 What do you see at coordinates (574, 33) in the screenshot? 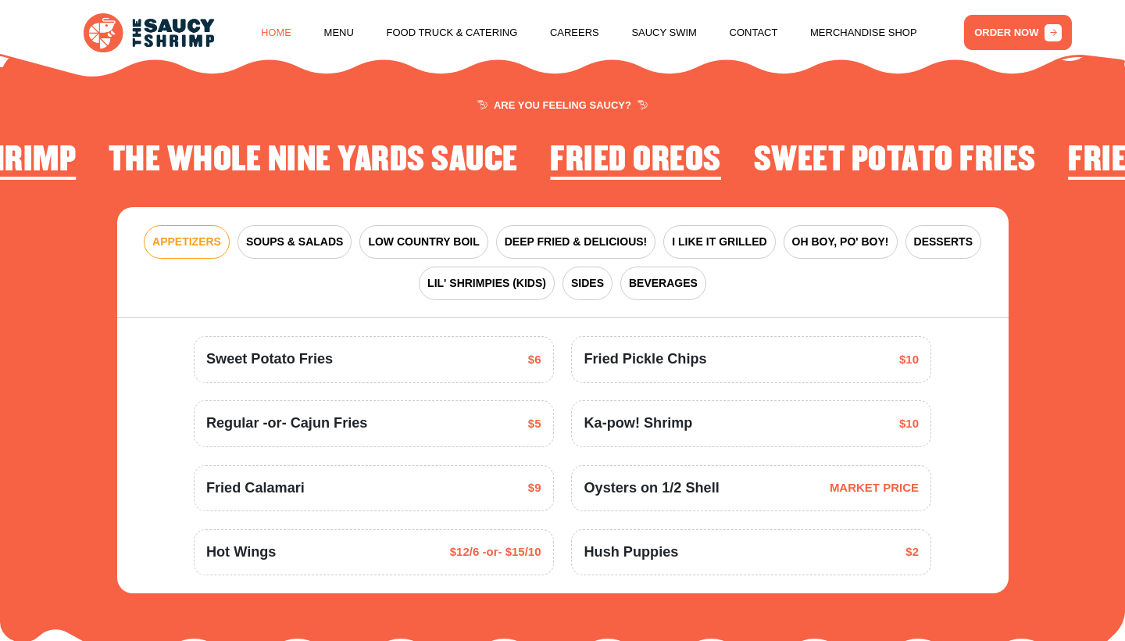
I see `a: Careers` at bounding box center [574, 33].